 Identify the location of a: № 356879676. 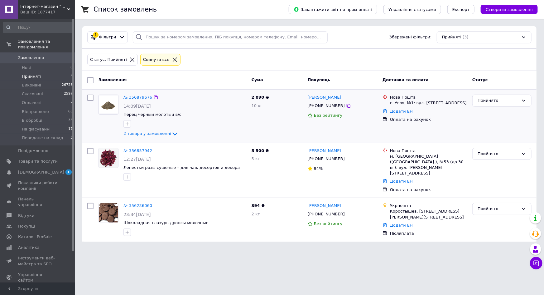
(138, 97).